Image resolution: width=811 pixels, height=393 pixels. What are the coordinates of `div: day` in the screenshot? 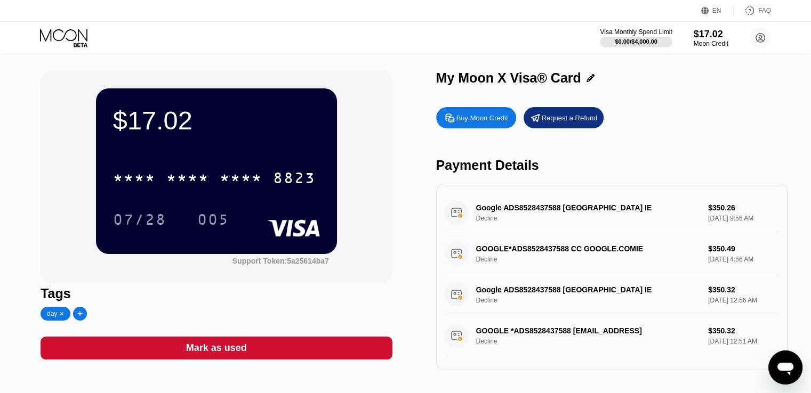 It's located at (52, 314).